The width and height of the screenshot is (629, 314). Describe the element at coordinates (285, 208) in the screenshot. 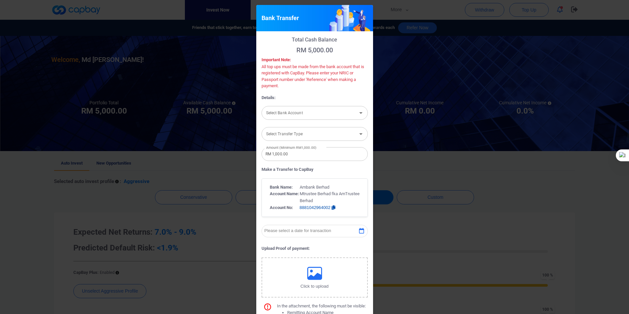

I see `p: Account No:` at that location.